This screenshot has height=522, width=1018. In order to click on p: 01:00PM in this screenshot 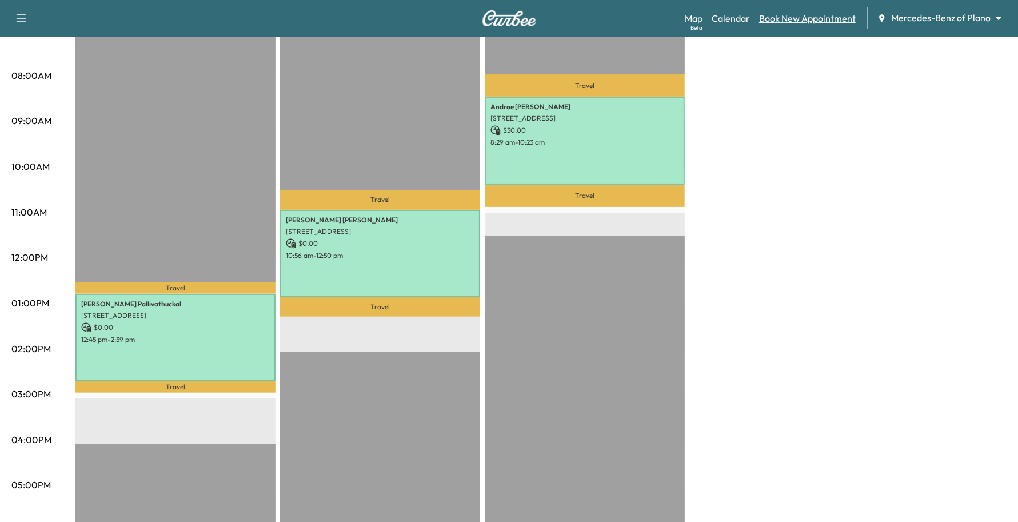, I will do `click(30, 303)`.